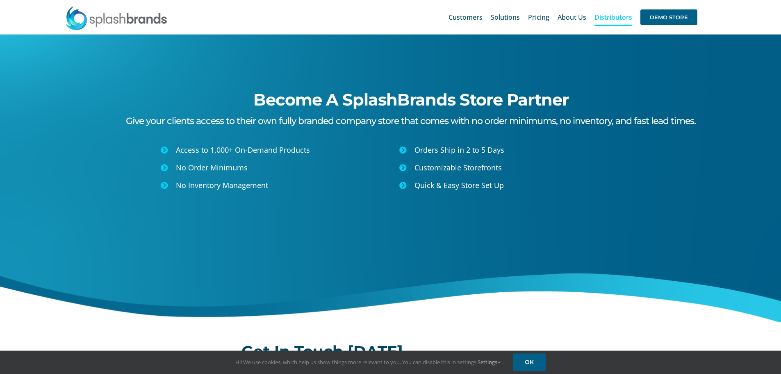 This screenshot has width=781, height=374. Describe the element at coordinates (411, 99) in the screenshot. I see `span: Become A SplashBrands Store Partner` at that location.